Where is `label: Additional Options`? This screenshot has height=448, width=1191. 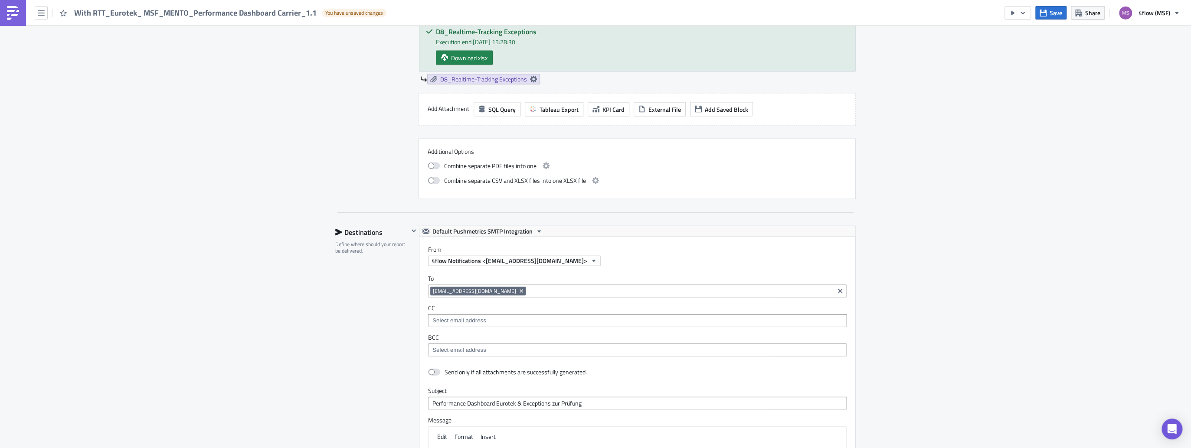 label: Additional Options is located at coordinates (637, 152).